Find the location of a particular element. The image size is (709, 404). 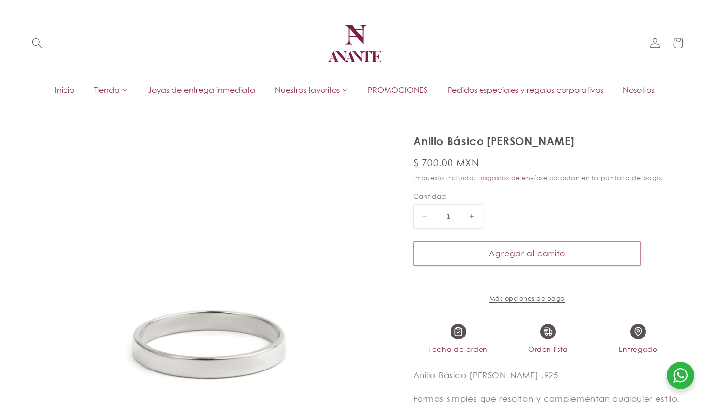

a: Pedidos especiales y regalos corporativos is located at coordinates (525, 90).